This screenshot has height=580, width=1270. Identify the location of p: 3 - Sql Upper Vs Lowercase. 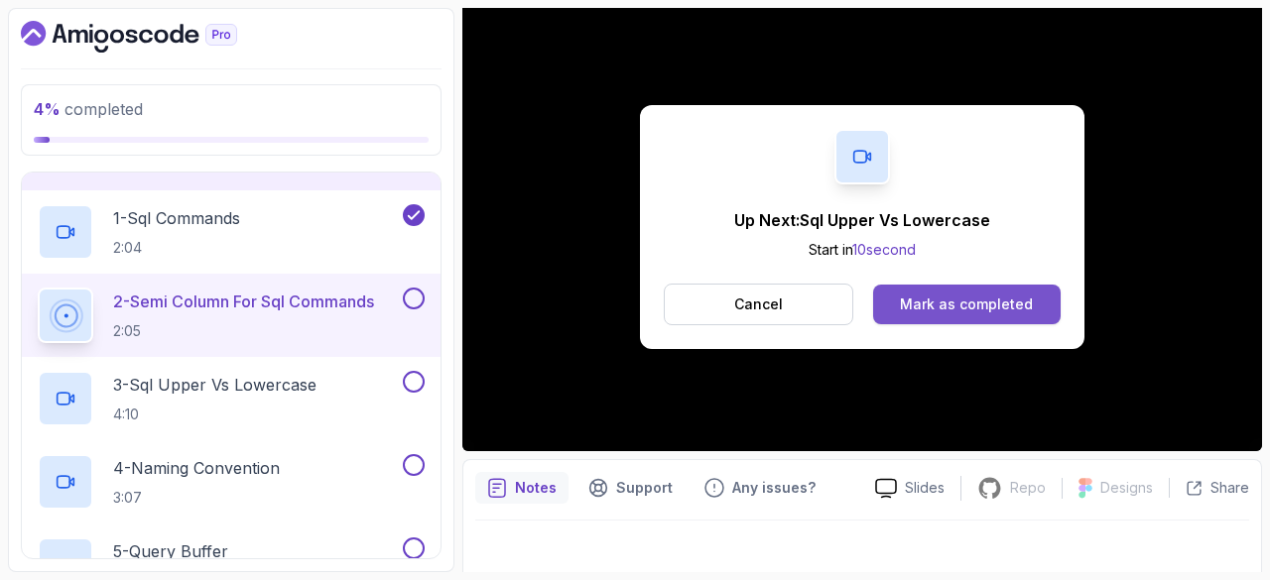
(214, 385).